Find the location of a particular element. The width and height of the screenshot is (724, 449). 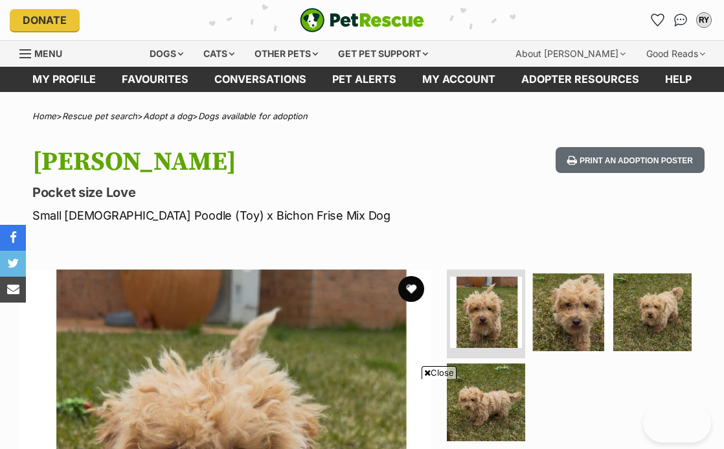

a: Adopt a dog is located at coordinates (168, 116).